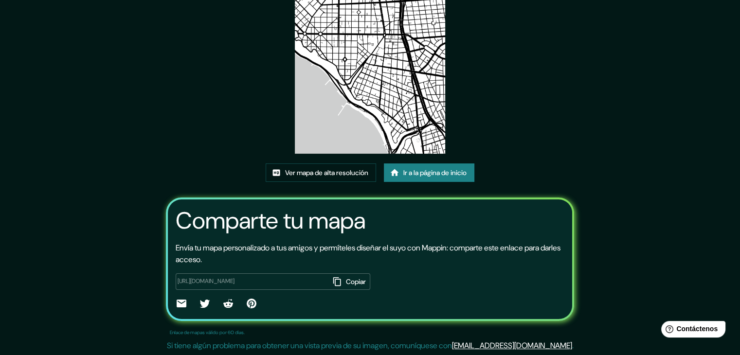  I want to click on font: Ir a la página de inicio, so click(435, 173).